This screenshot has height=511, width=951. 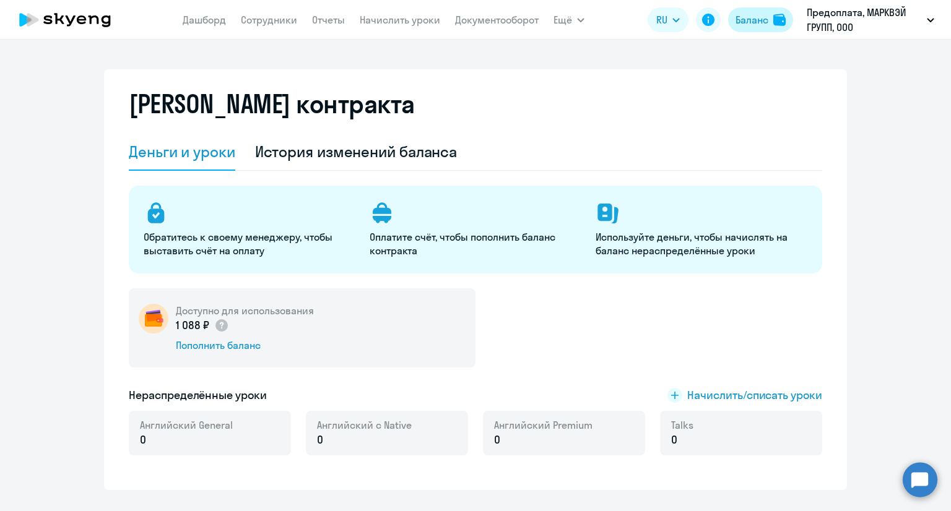 I want to click on a: Сотрудники, so click(x=269, y=20).